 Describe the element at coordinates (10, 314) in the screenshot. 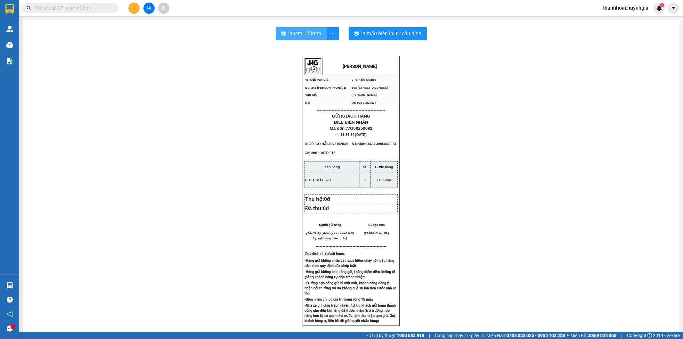

I see `span: notification` at that location.